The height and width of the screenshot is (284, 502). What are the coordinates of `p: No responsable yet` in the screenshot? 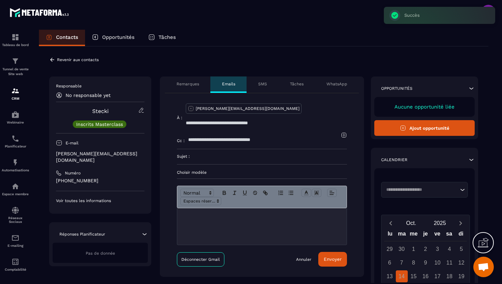 It's located at (88, 95).